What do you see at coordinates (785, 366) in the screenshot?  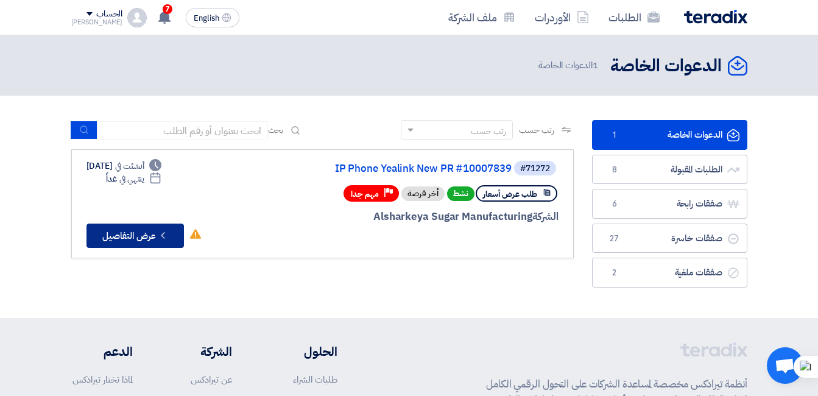 I see `div: Open chat` at bounding box center [785, 366].